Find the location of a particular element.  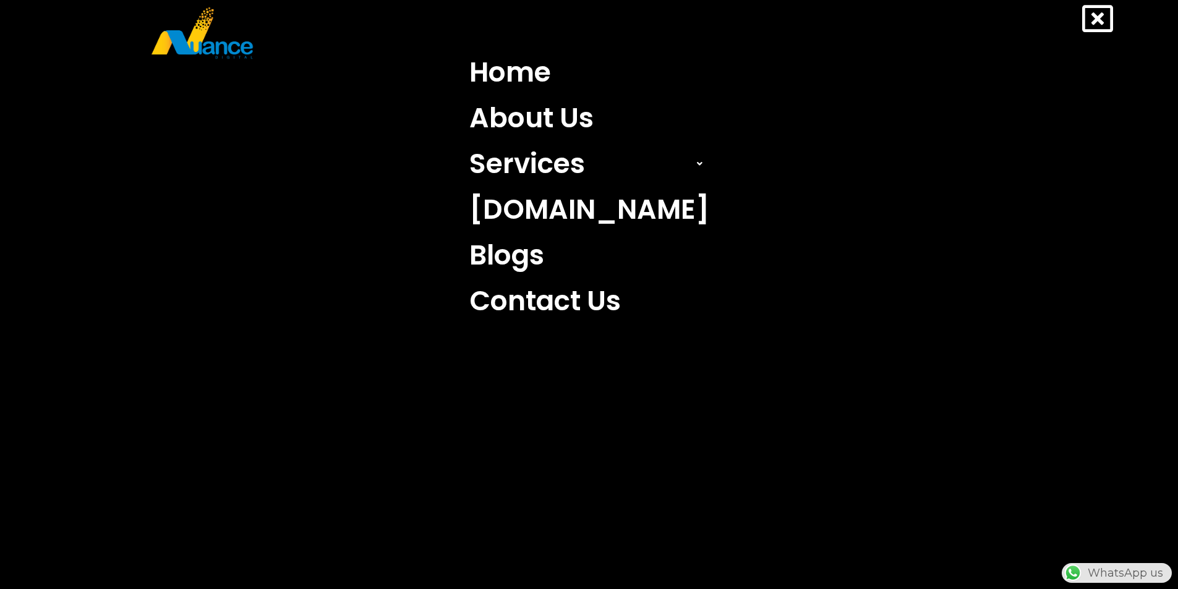

a: Services is located at coordinates (589, 164).